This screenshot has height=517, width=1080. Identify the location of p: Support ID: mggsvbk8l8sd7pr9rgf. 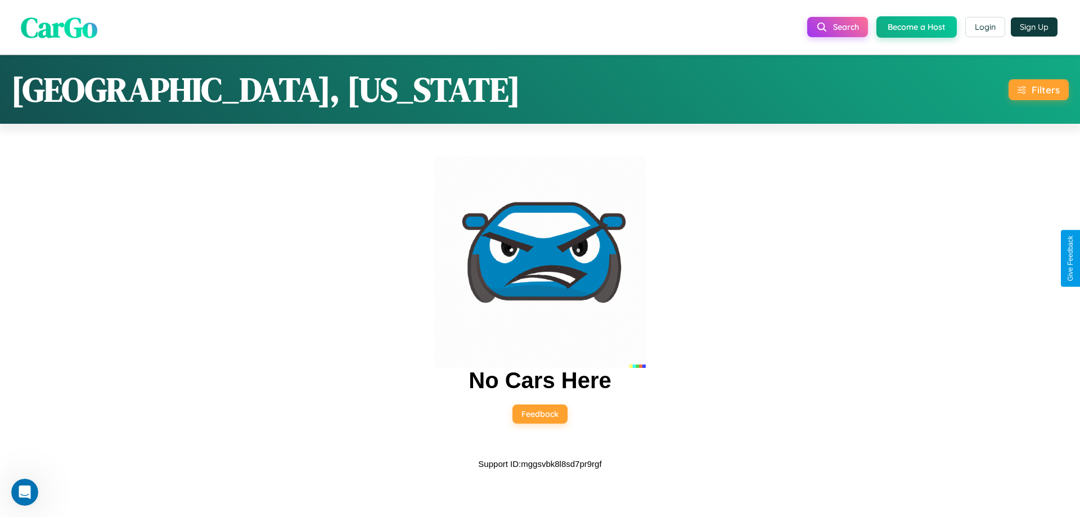
(540, 464).